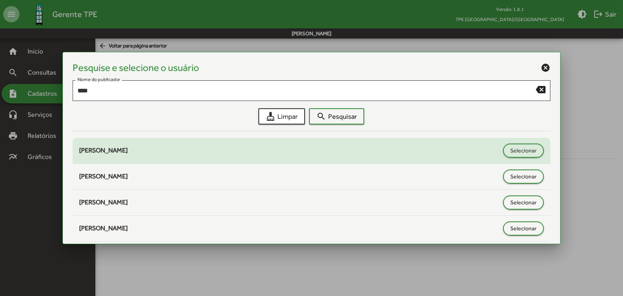  Describe the element at coordinates (271, 116) in the screenshot. I see `mat-icon: cleaning_services` at that location.